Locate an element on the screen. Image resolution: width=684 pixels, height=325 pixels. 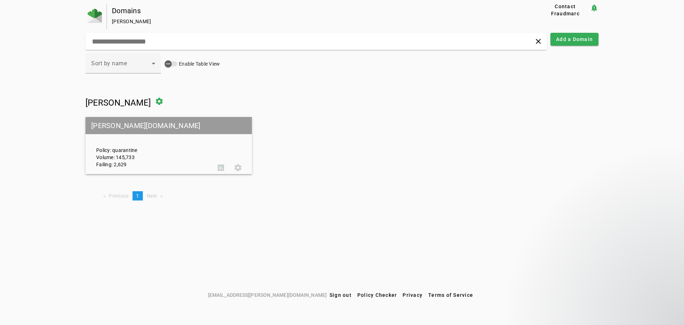
span: Contact Fraudmarc is located at coordinates (566, 10).